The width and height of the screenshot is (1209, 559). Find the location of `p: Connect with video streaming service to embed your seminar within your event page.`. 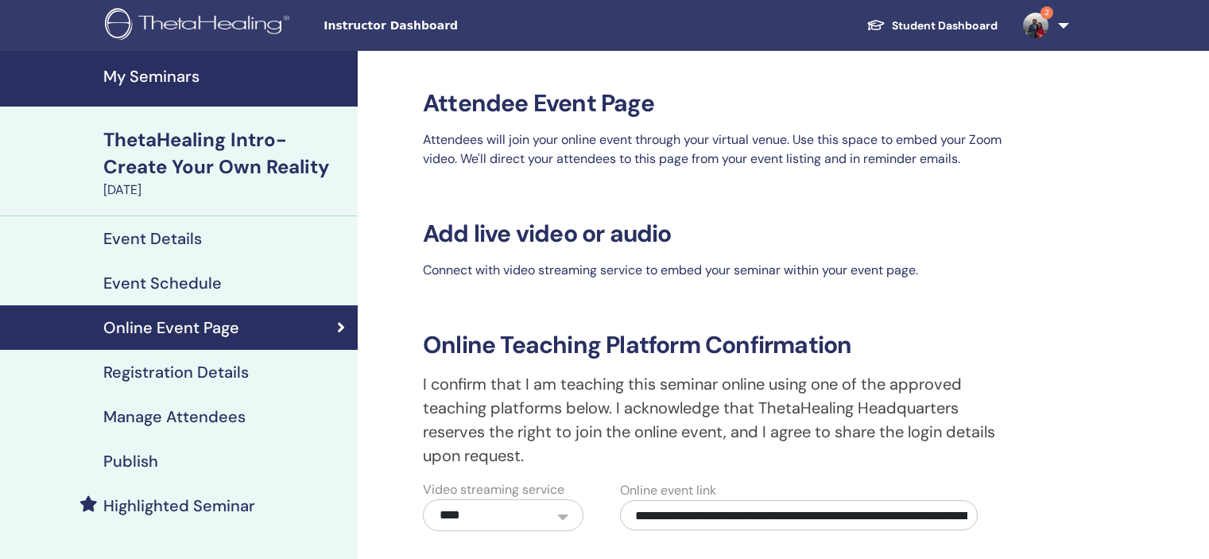

p: Connect with video streaming service to embed your seminar within your event page. is located at coordinates (719, 270).